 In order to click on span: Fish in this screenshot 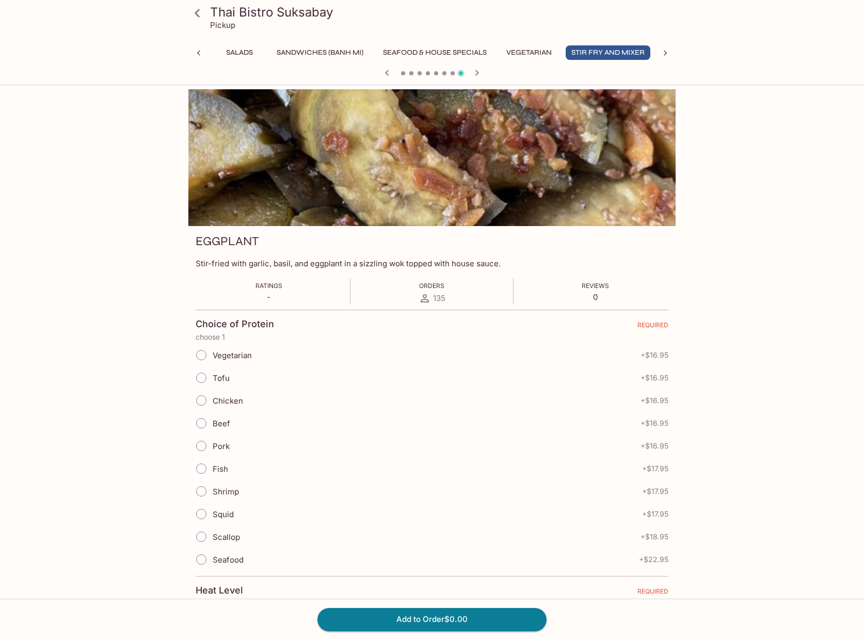, I will do `click(220, 469)`.